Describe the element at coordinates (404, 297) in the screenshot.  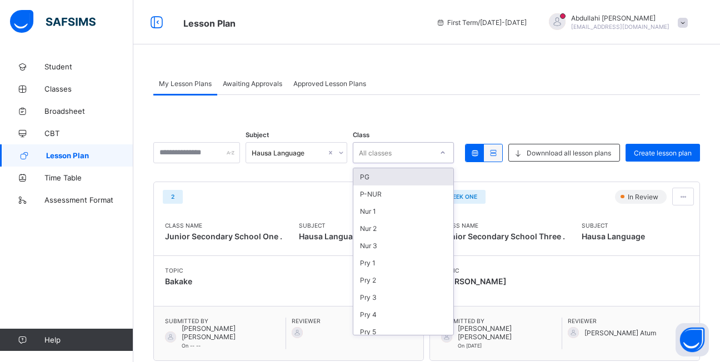
I see `div: Pry 3` at that location.